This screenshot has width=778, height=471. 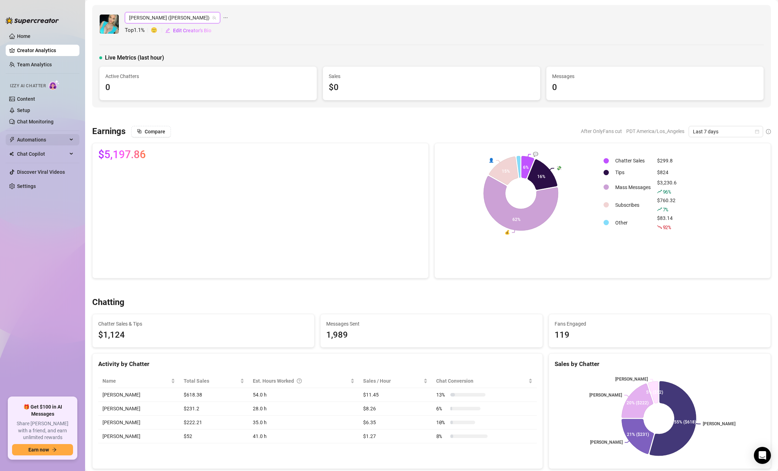 What do you see at coordinates (431, 76) in the screenshot?
I see `span: Sales` at bounding box center [431, 76].